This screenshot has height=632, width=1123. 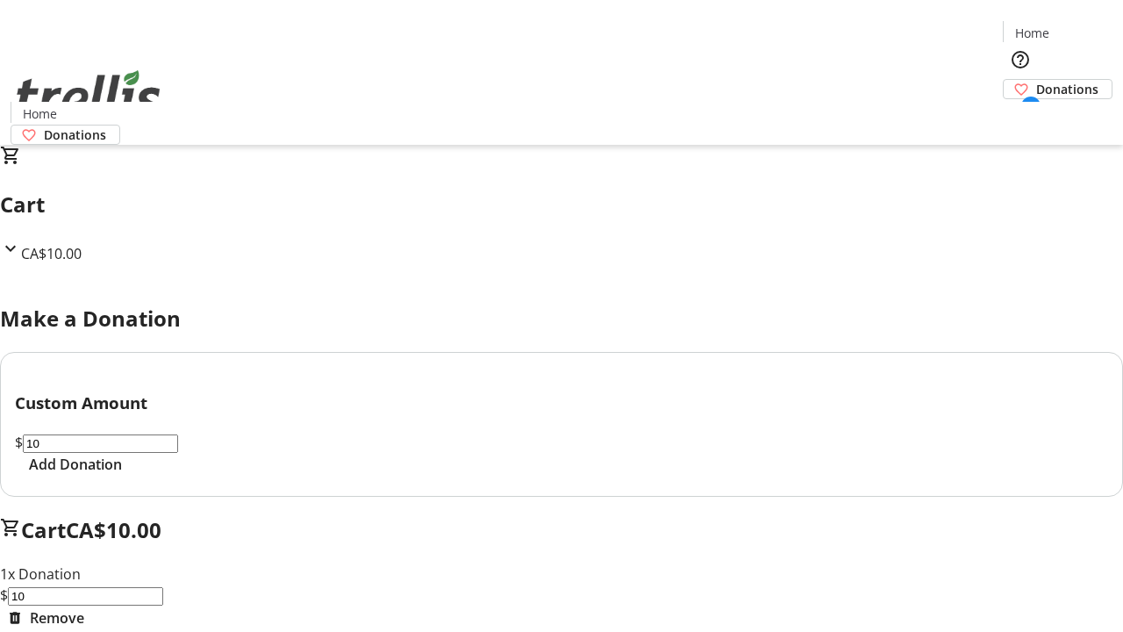 I want to click on button: Cart, so click(x=1020, y=117).